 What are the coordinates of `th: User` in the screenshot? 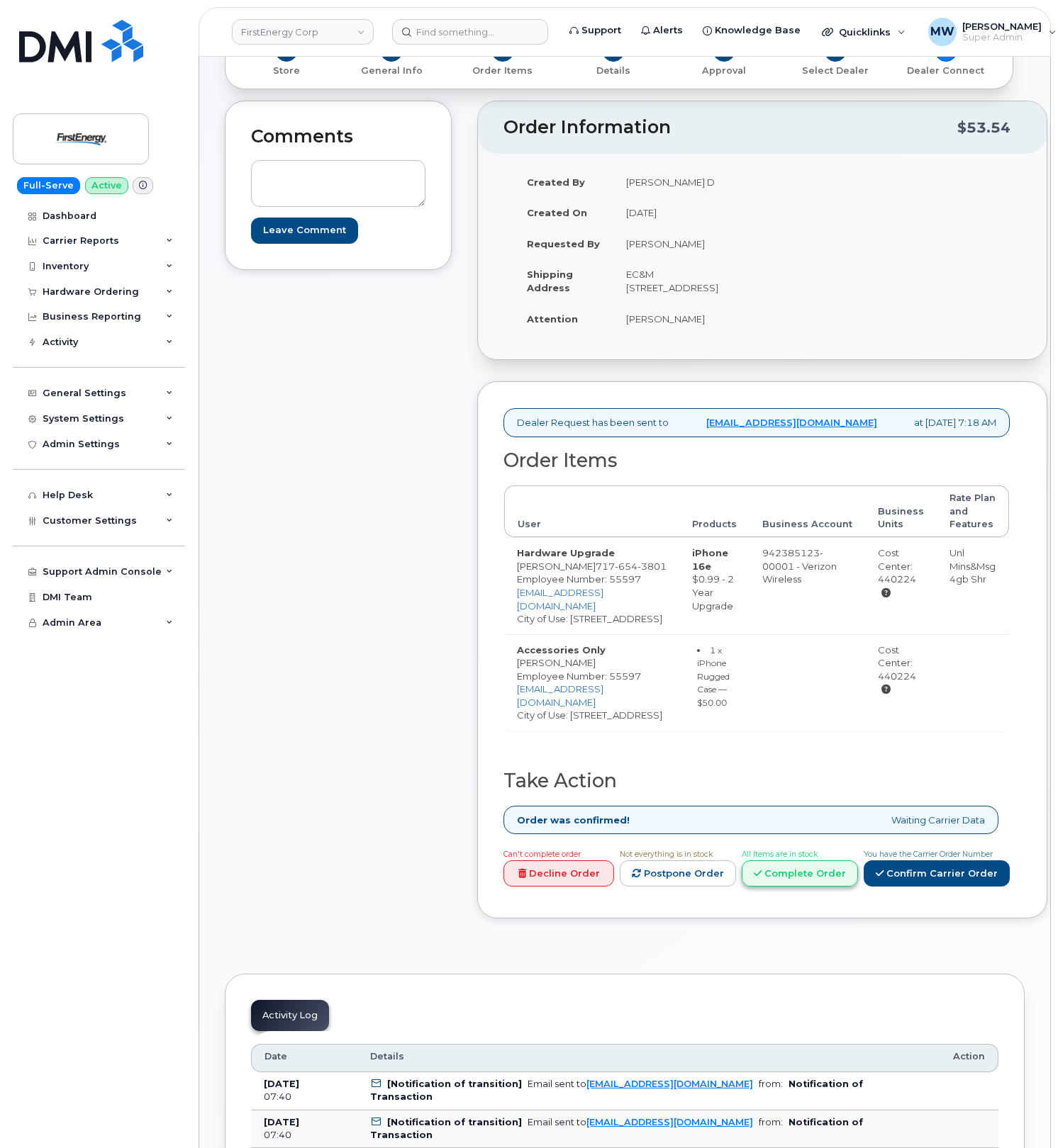 It's located at (592, 511).